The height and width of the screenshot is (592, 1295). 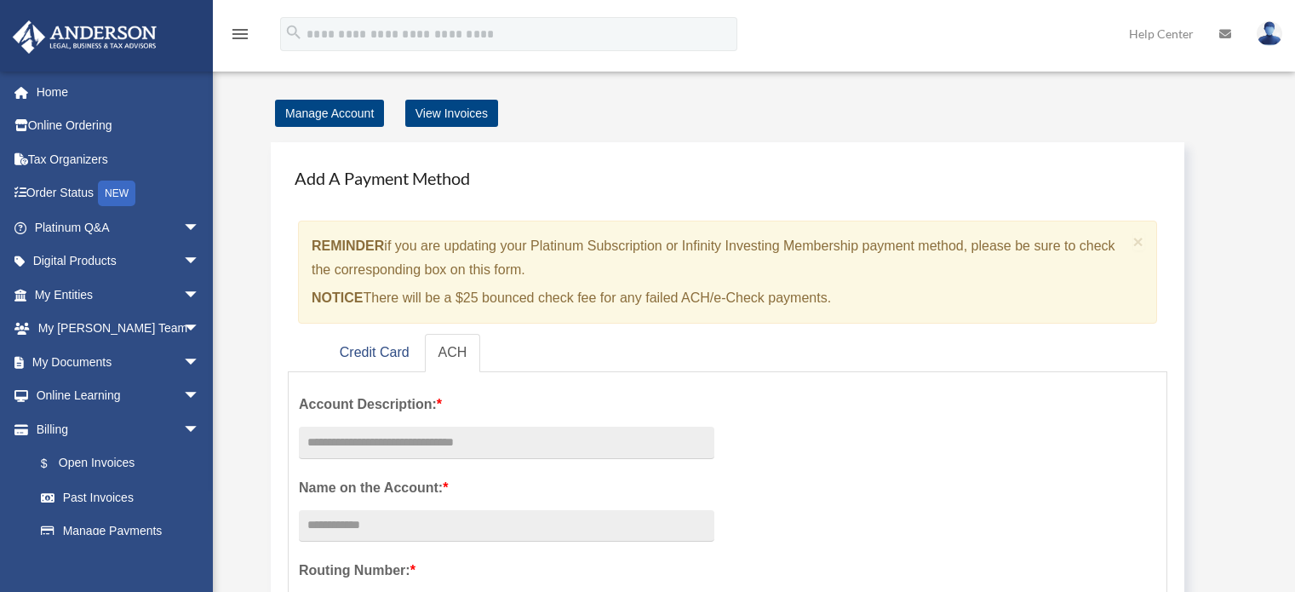 I want to click on a: Platinum Q&Aarrow_drop_down, so click(x=118, y=227).